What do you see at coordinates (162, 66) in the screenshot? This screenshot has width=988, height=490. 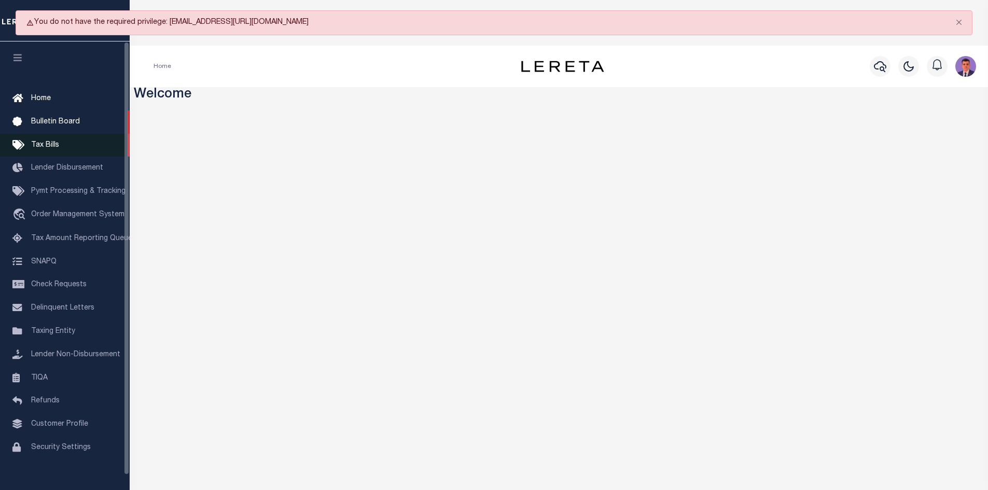 I see `li: Home` at bounding box center [162, 66].